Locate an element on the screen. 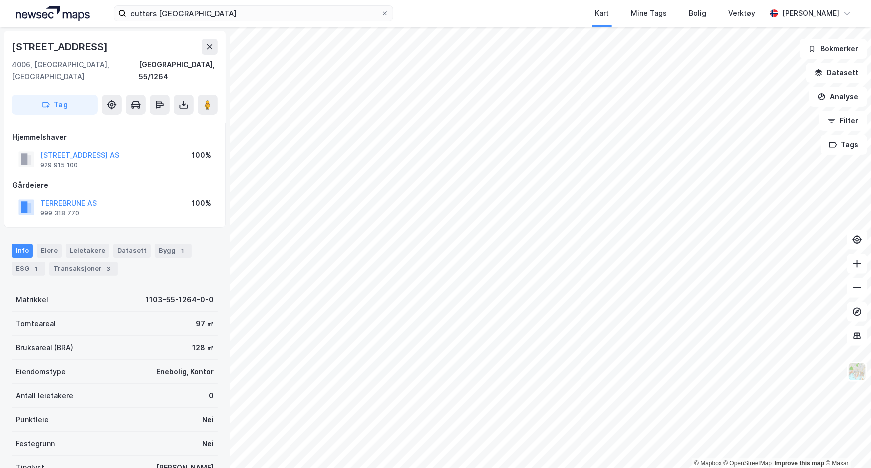 The height and width of the screenshot is (468, 871). div: Bruksareal (BRA) is located at coordinates (44, 347).